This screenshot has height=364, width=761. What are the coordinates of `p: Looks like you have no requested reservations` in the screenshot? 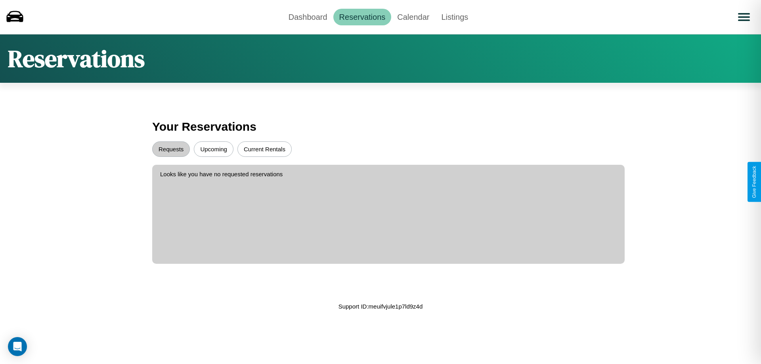 It's located at (388, 174).